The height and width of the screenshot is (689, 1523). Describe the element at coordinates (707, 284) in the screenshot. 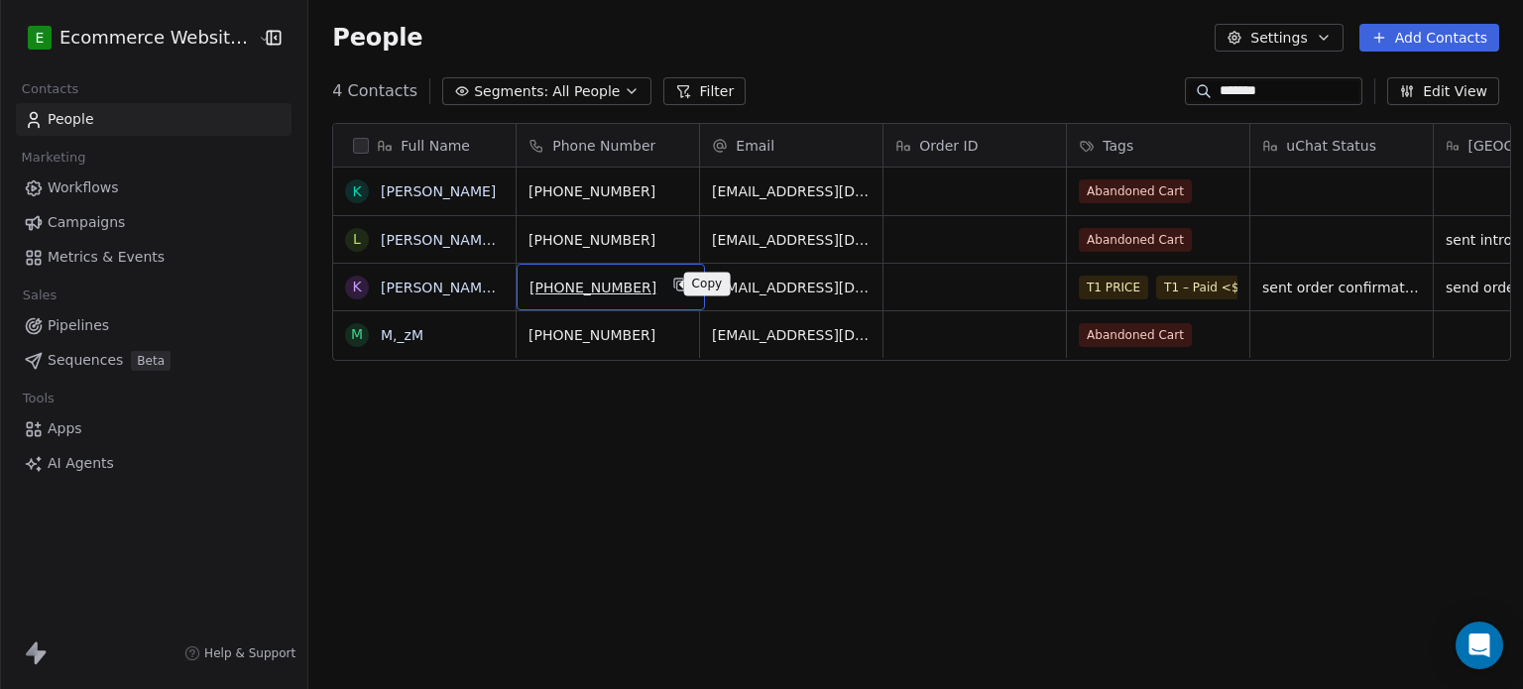

I see `p: Copy` at that location.